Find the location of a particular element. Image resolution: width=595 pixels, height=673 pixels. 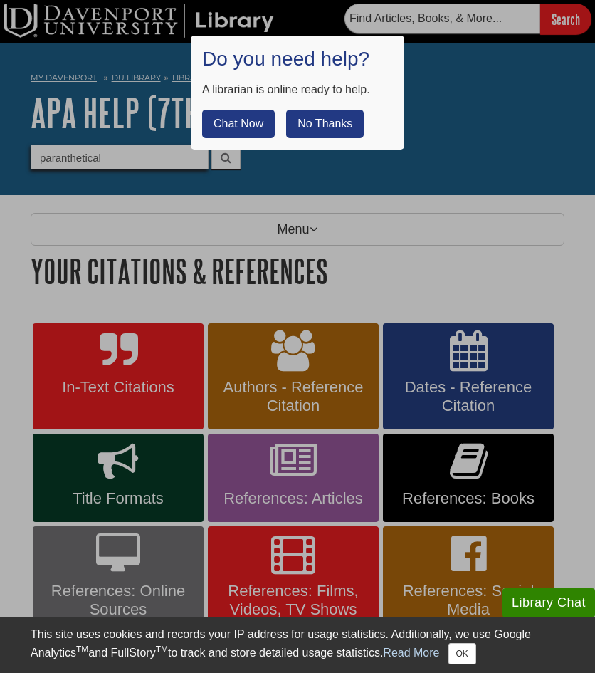

div: This site uses cookies and records your IP address for usage statistics. Additionally, we use Goo... is located at coordinates (298, 645).